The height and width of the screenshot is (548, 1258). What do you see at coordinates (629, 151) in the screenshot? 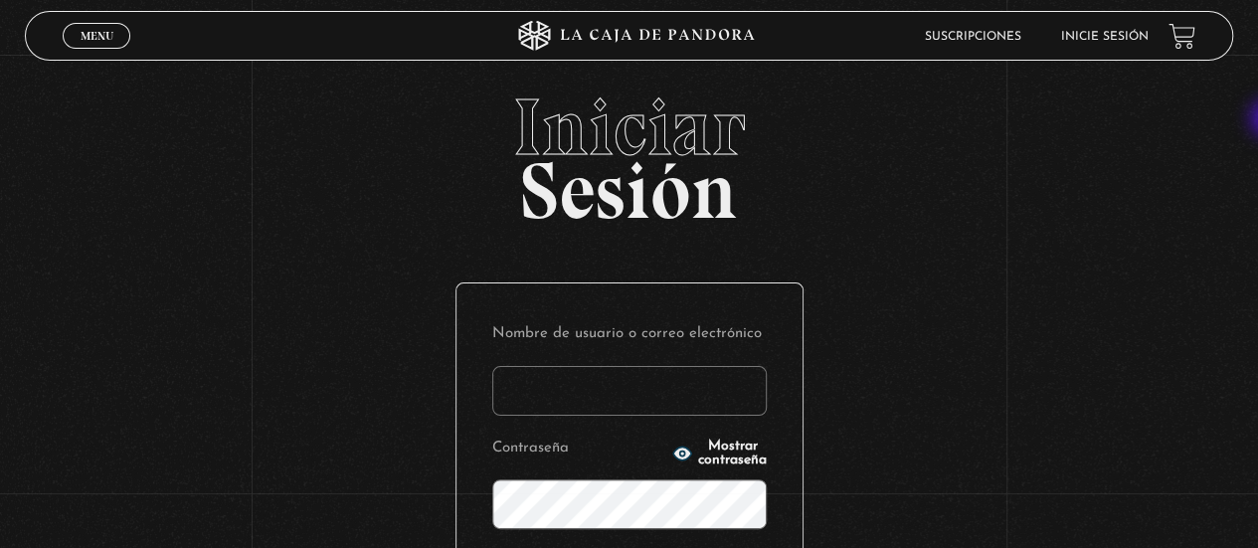
I see `h2: Sesión` at bounding box center [629, 151].